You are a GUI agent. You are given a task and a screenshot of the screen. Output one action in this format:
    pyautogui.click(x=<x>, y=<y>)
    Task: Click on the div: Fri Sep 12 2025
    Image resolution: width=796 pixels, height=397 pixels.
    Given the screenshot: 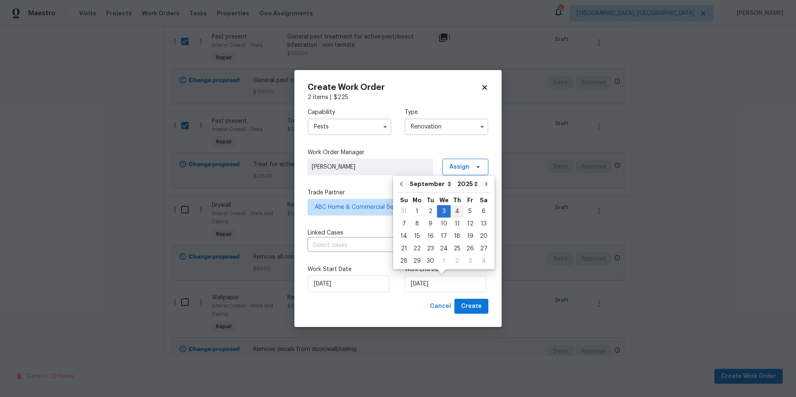 What is the action you would take?
    pyautogui.click(x=470, y=224)
    